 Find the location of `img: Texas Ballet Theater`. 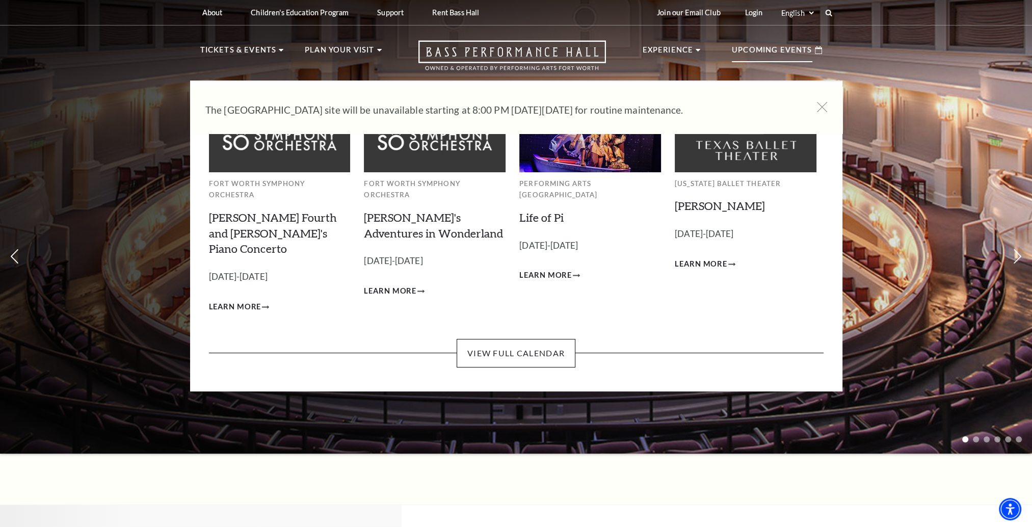

img: Texas Ballet Theater is located at coordinates (746, 134).